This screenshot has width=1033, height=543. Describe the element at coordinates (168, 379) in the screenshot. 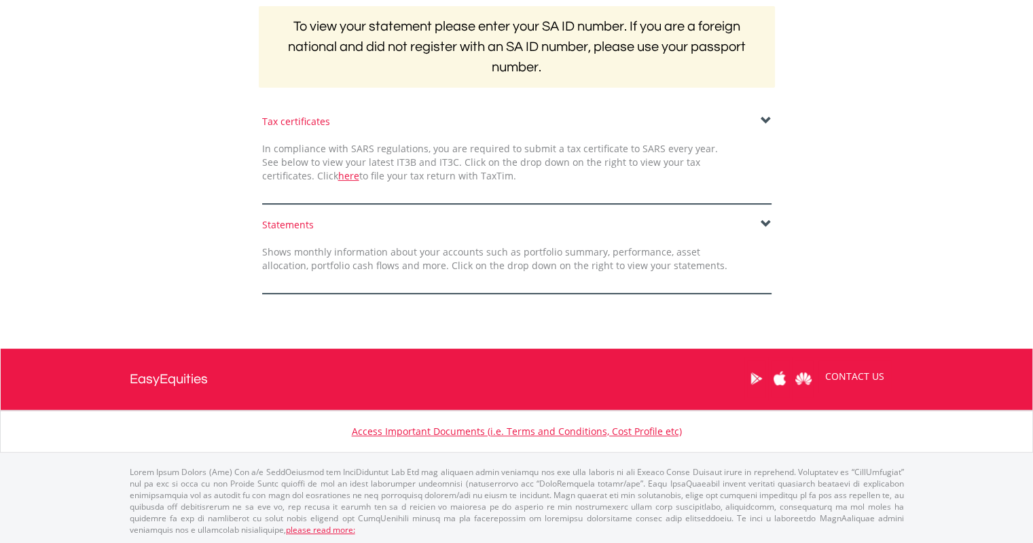

I see `a: EasyEquities` at that location.